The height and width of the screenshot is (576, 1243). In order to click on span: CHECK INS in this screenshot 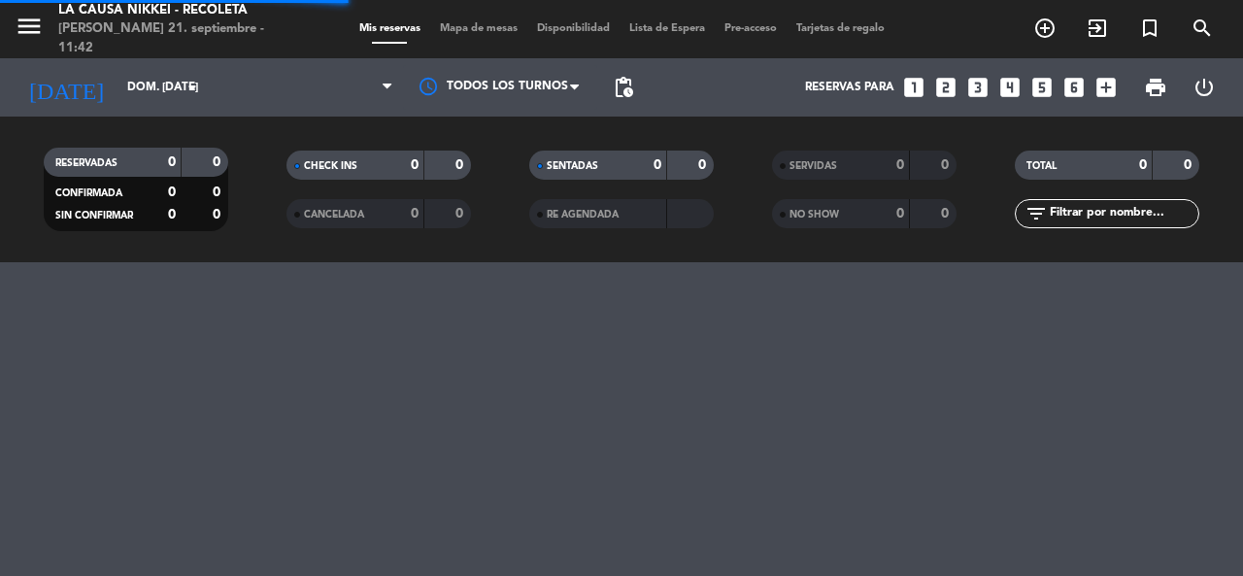, I will do `click(330, 166)`.